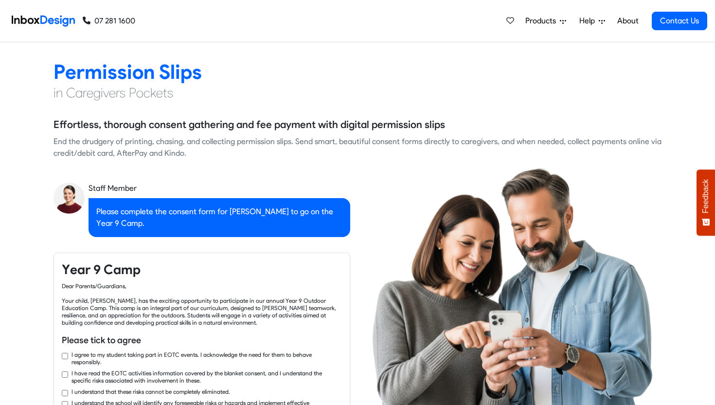 This screenshot has width=715, height=405. What do you see at coordinates (109, 21) in the screenshot?
I see `a: 07 281 1600` at bounding box center [109, 21].